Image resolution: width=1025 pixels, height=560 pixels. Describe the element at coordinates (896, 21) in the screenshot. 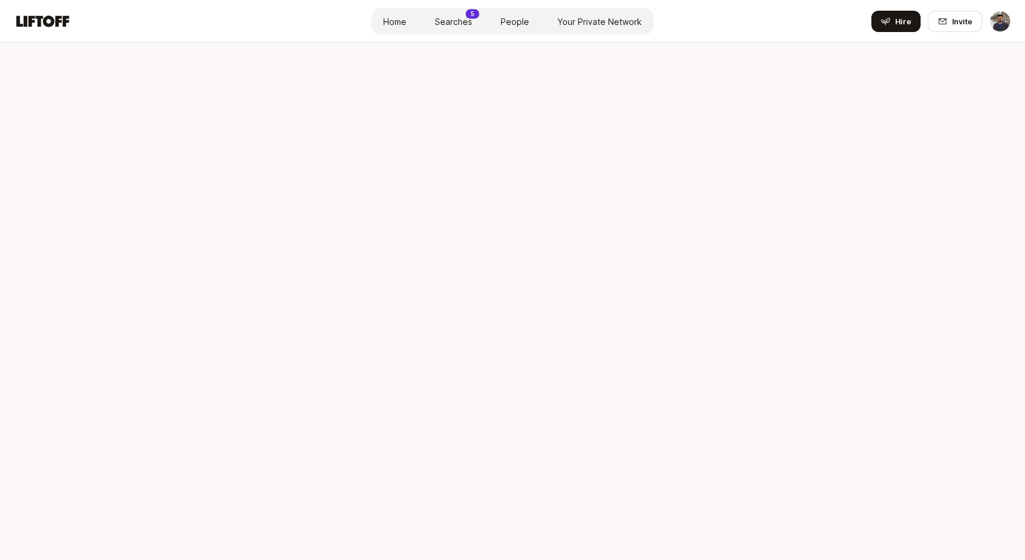

I see `button: Hire` at that location.